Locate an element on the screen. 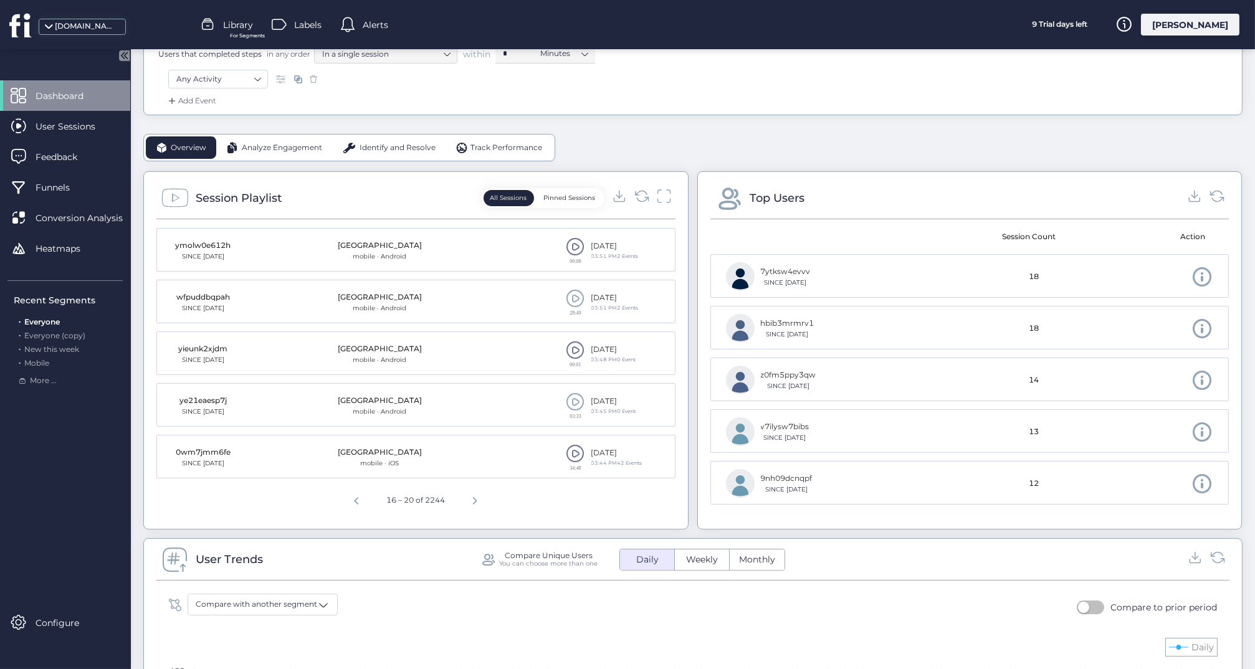 This screenshot has height=669, width=1255. span: Everyone is located at coordinates (42, 322).